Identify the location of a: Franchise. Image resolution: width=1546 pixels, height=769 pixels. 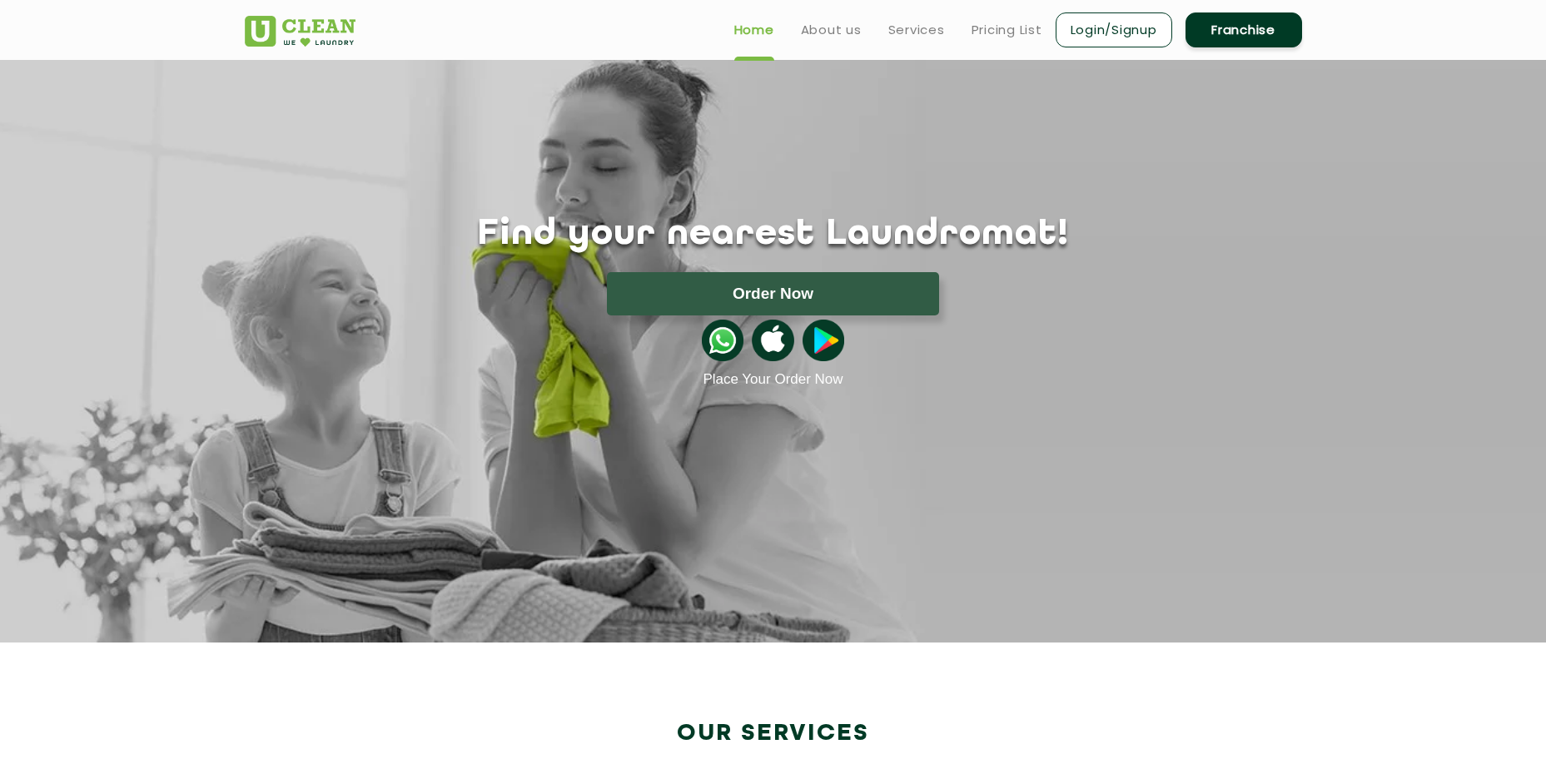
(1244, 30).